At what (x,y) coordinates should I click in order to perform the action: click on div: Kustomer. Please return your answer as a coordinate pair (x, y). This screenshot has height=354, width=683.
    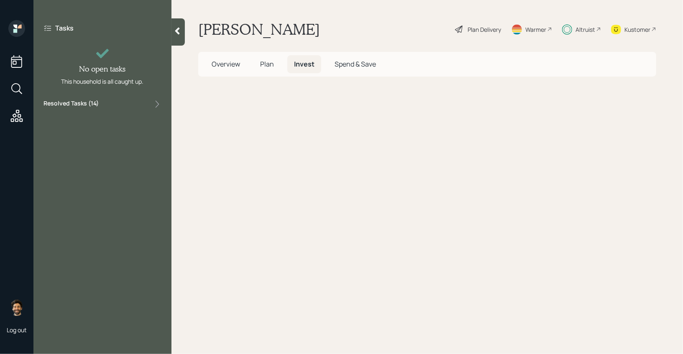
    Looking at the image, I should click on (638, 29).